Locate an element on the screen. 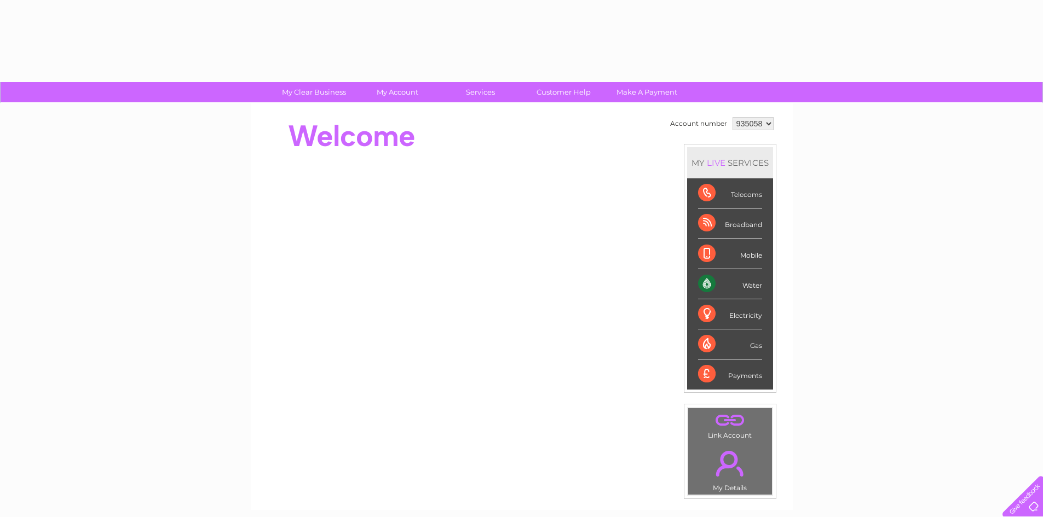 The image size is (1043, 517). div: Gas is located at coordinates (730, 344).